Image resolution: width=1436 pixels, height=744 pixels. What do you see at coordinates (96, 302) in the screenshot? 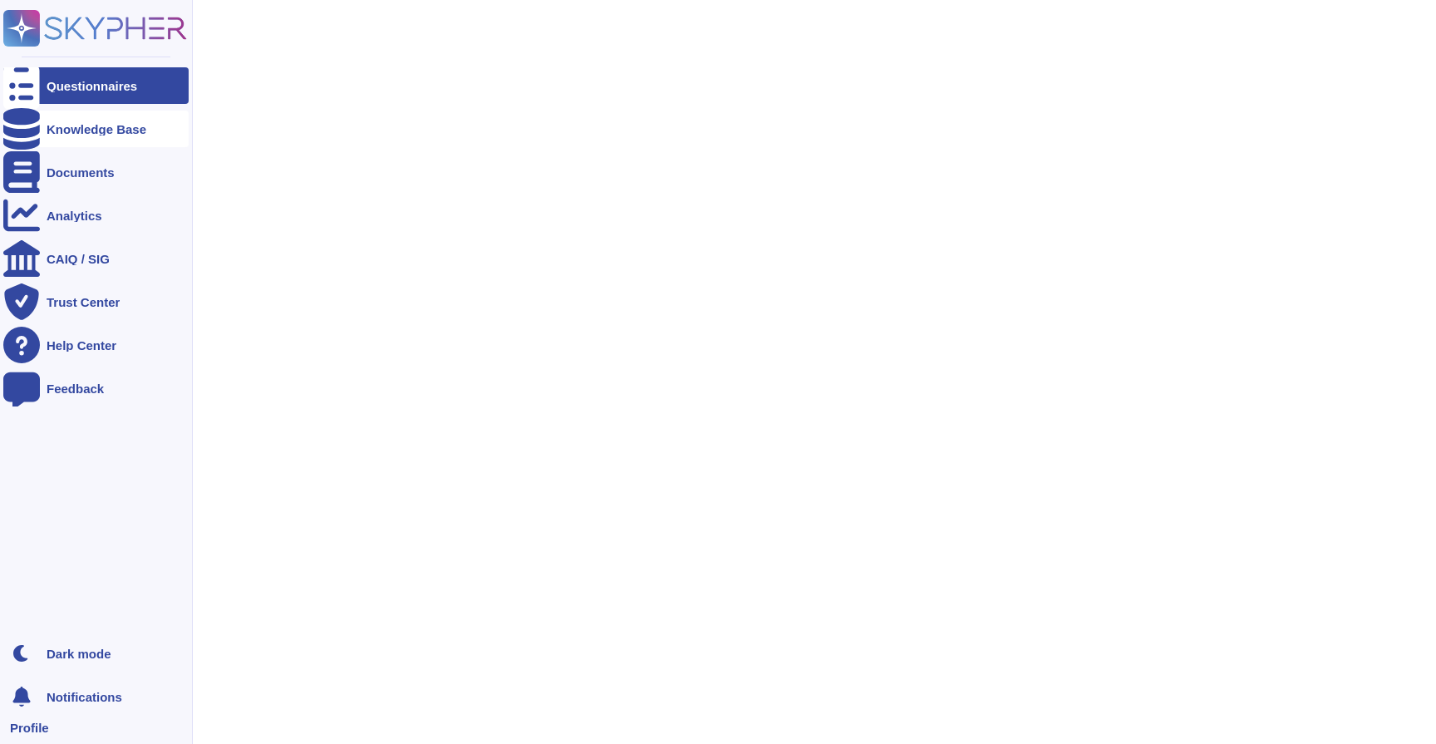
I see `a: Trust Center` at bounding box center [96, 302].